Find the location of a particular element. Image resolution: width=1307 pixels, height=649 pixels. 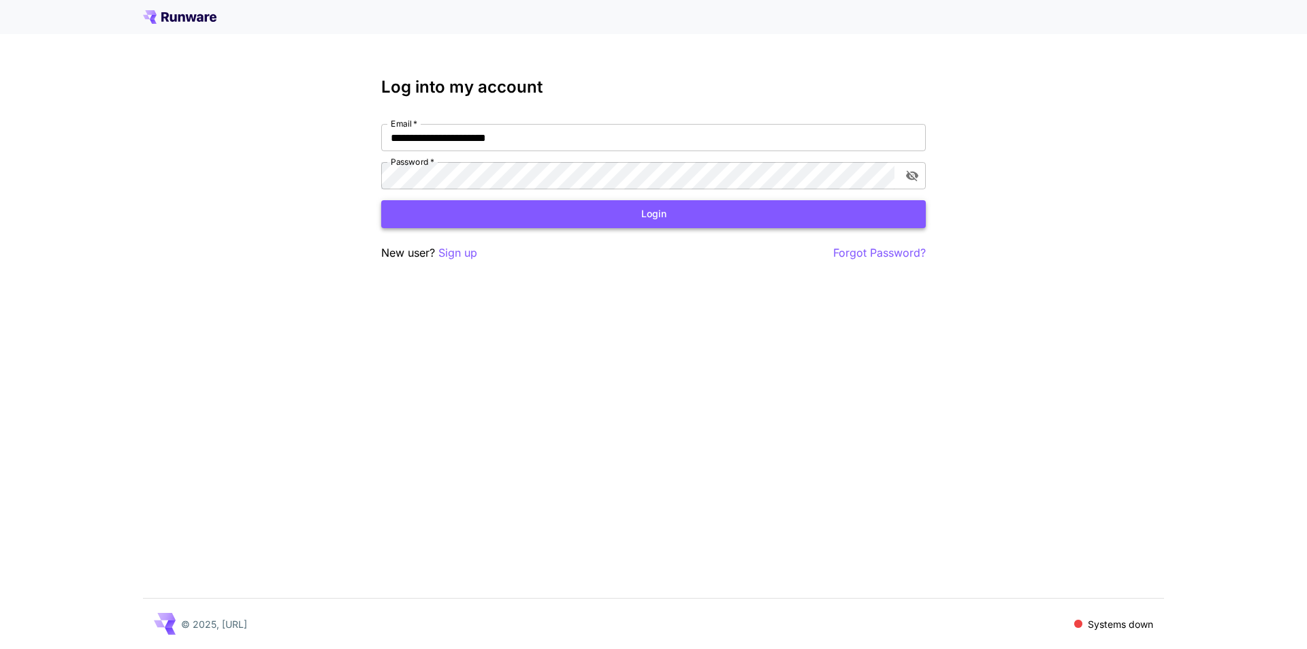

label: Password is located at coordinates (413, 161).